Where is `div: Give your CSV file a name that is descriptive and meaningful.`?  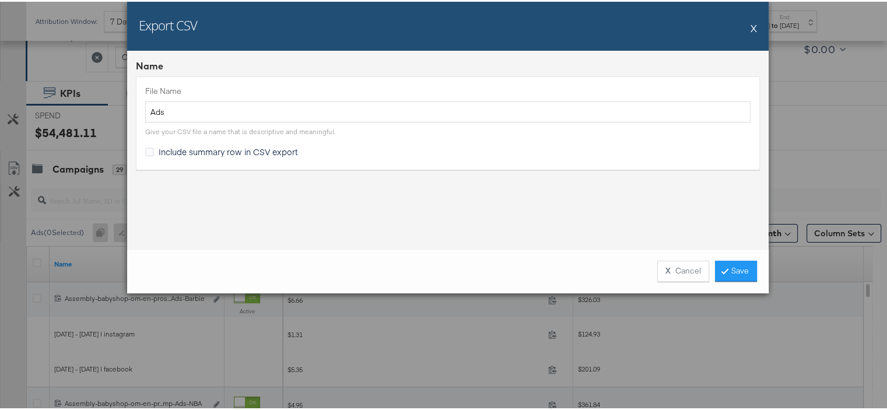
div: Give your CSV file a name that is descriptive and meaningful. is located at coordinates (240, 130).